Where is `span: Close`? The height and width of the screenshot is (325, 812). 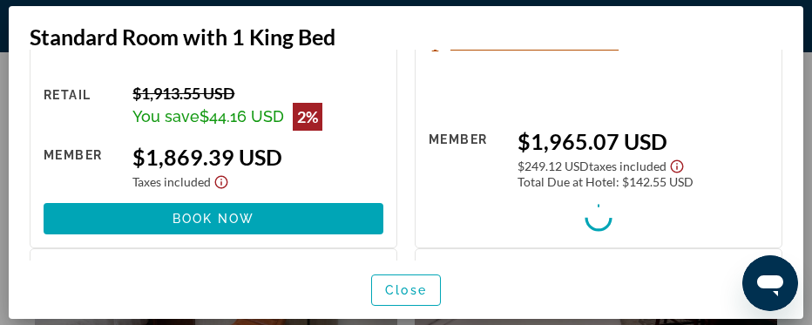 span: Close is located at coordinates (406, 290).